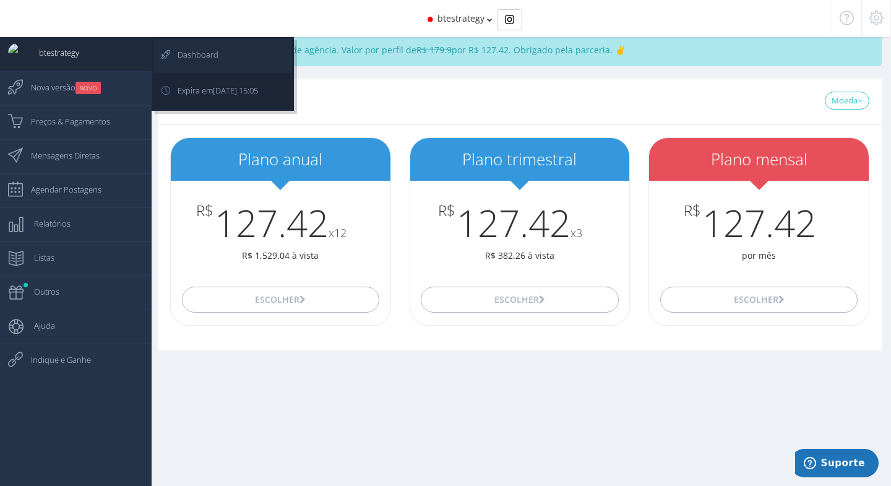  I want to click on div: Basic example, so click(509, 20).